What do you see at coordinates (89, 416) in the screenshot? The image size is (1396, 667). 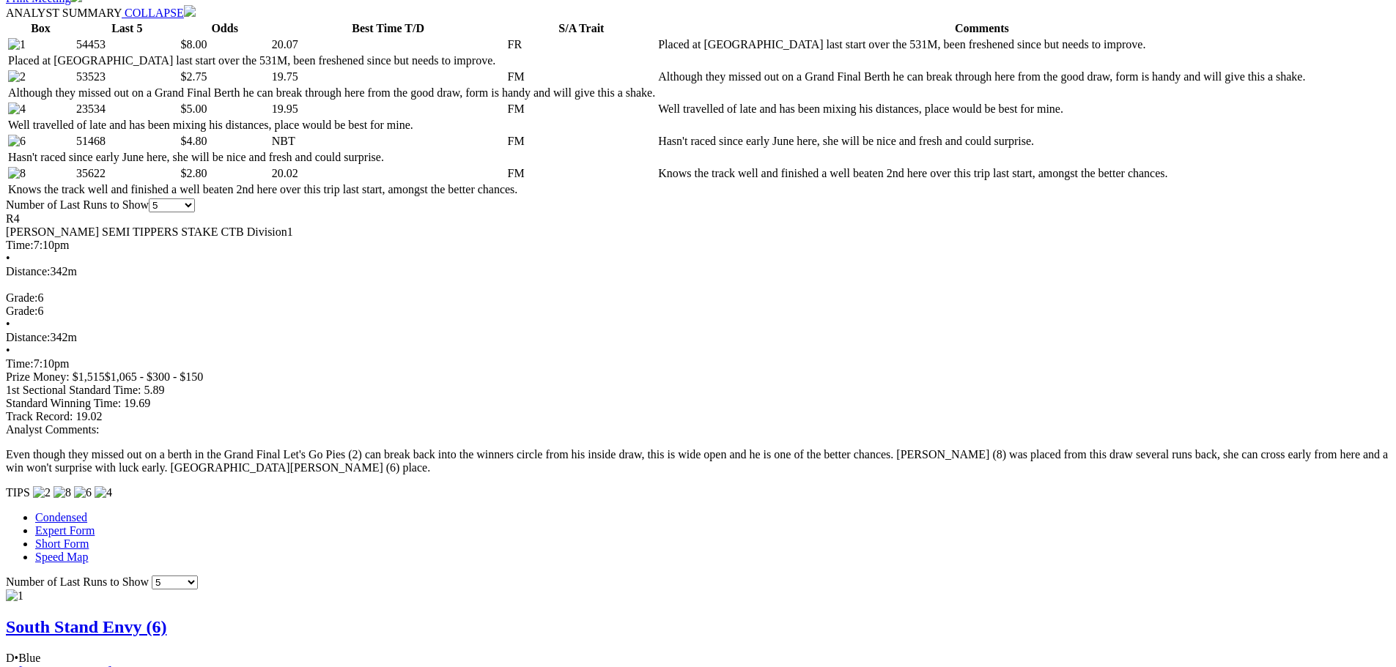 I see `span: 19.02` at bounding box center [89, 416].